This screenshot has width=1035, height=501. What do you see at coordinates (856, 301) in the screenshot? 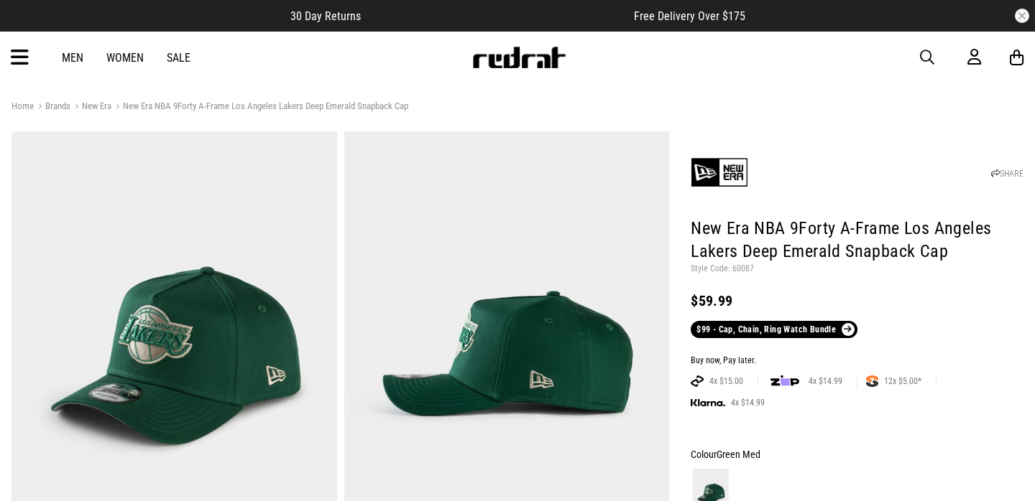
I see `div: $59.99` at bounding box center [856, 301].